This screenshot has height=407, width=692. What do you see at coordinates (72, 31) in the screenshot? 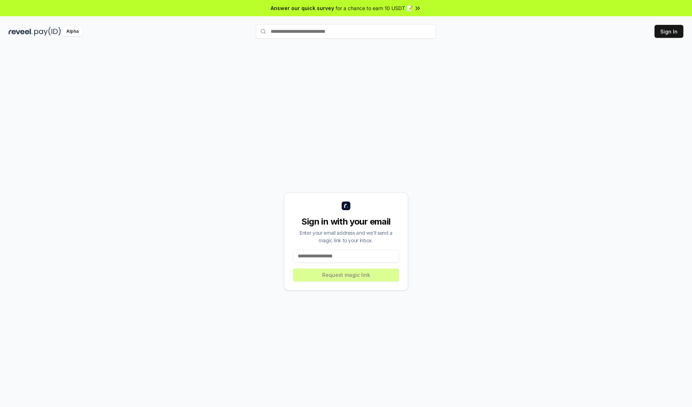
I see `div: Alpha` at bounding box center [72, 31].